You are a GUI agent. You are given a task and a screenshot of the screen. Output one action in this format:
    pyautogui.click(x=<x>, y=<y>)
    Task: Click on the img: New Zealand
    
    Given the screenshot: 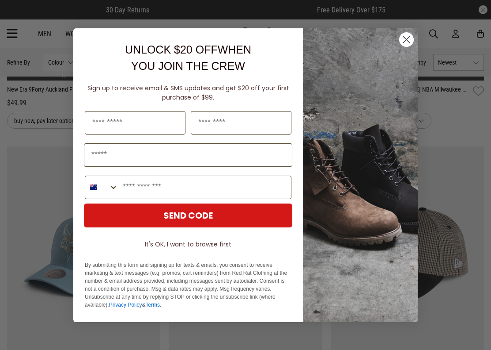 What is the action you would take?
    pyautogui.click(x=94, y=187)
    